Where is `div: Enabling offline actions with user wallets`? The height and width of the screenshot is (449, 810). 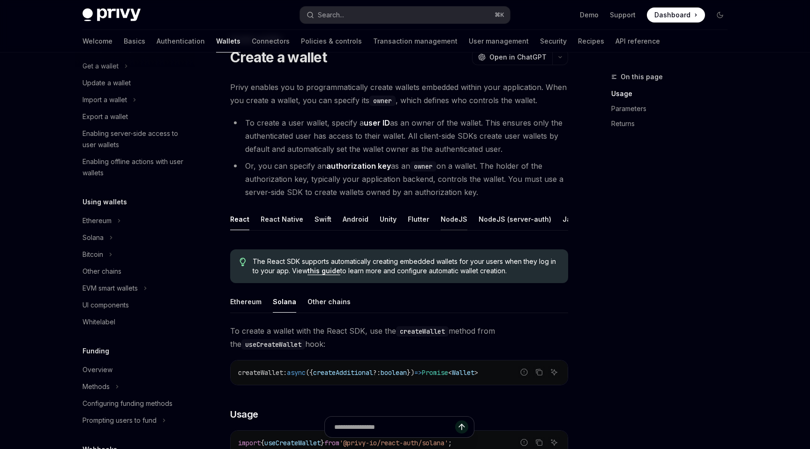
div: Enabling offline actions with user wallets is located at coordinates (136, 167).